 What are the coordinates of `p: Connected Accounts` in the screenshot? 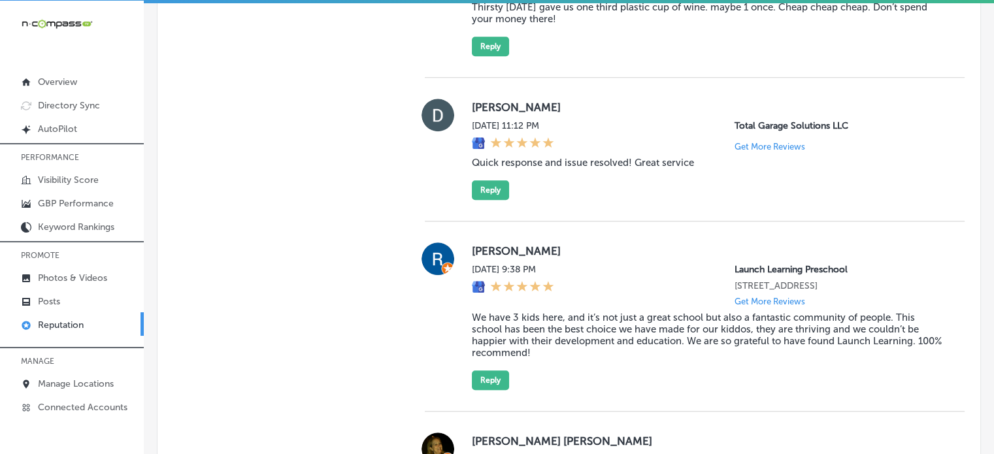 It's located at (82, 407).